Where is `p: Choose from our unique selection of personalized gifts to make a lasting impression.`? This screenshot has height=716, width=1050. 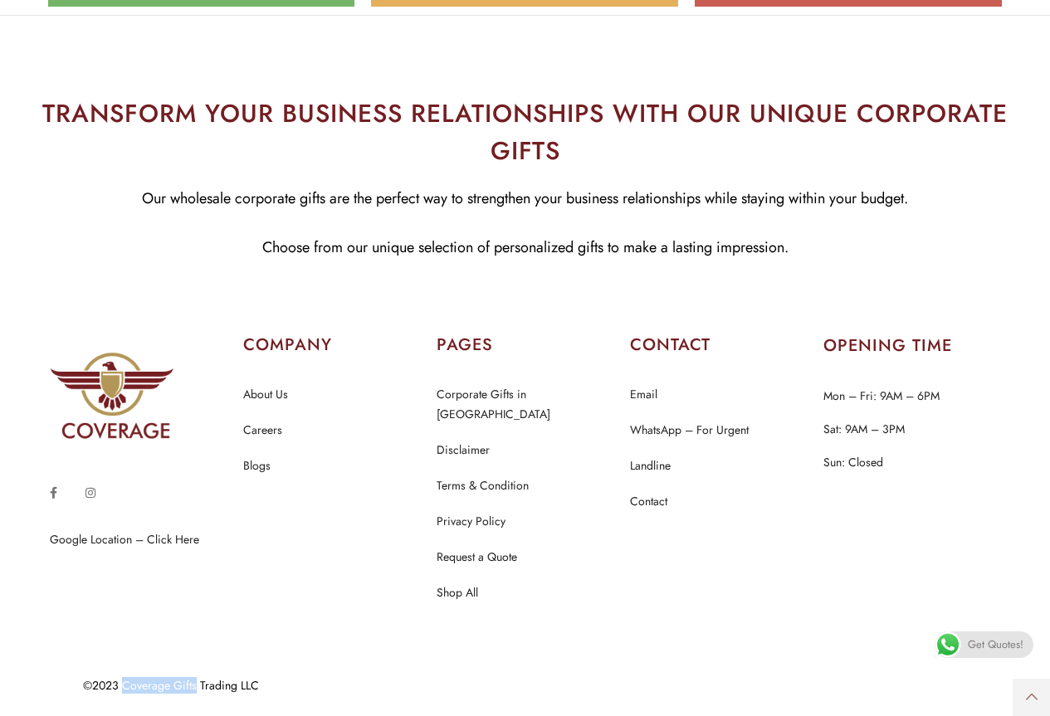
p: Choose from our unique selection of personalized gifts to make a lasting impression. is located at coordinates (525, 247).